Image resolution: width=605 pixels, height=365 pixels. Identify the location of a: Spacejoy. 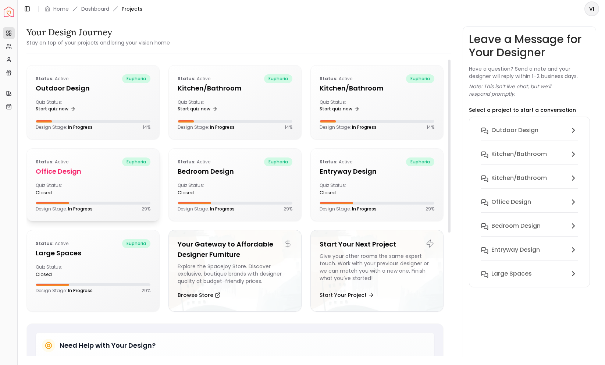
(9, 12).